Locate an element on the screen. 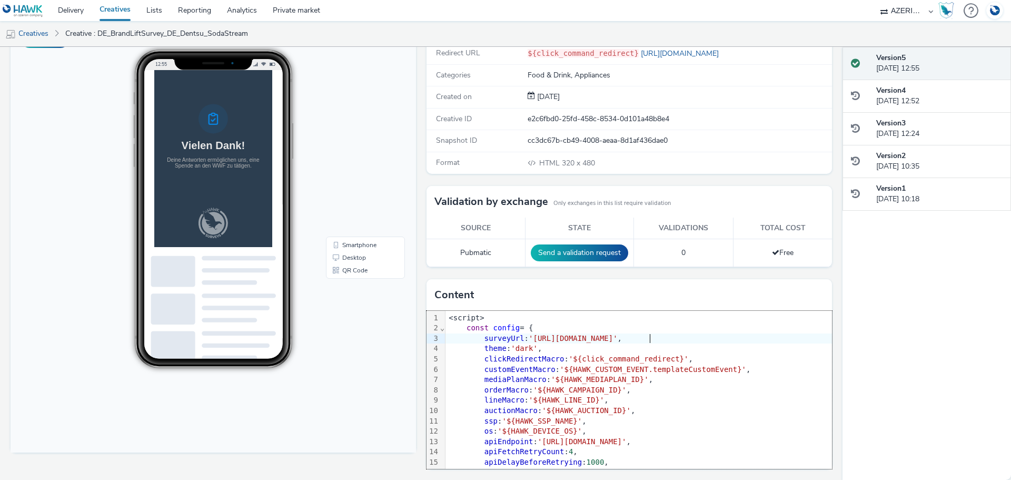 The height and width of the screenshot is (480, 1011). span: 4 is located at coordinates (571, 451).